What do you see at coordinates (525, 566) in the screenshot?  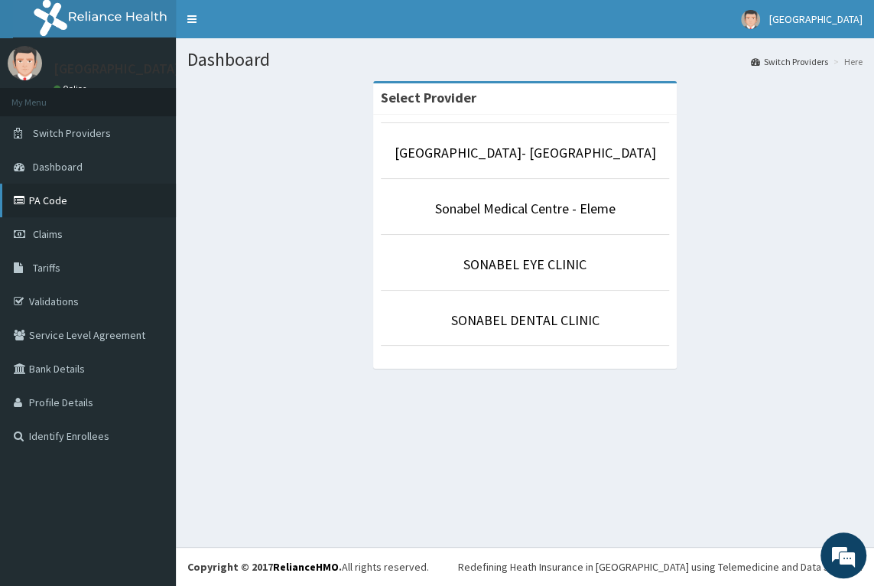 I see `footer: All rights reserved.` at bounding box center [525, 566].